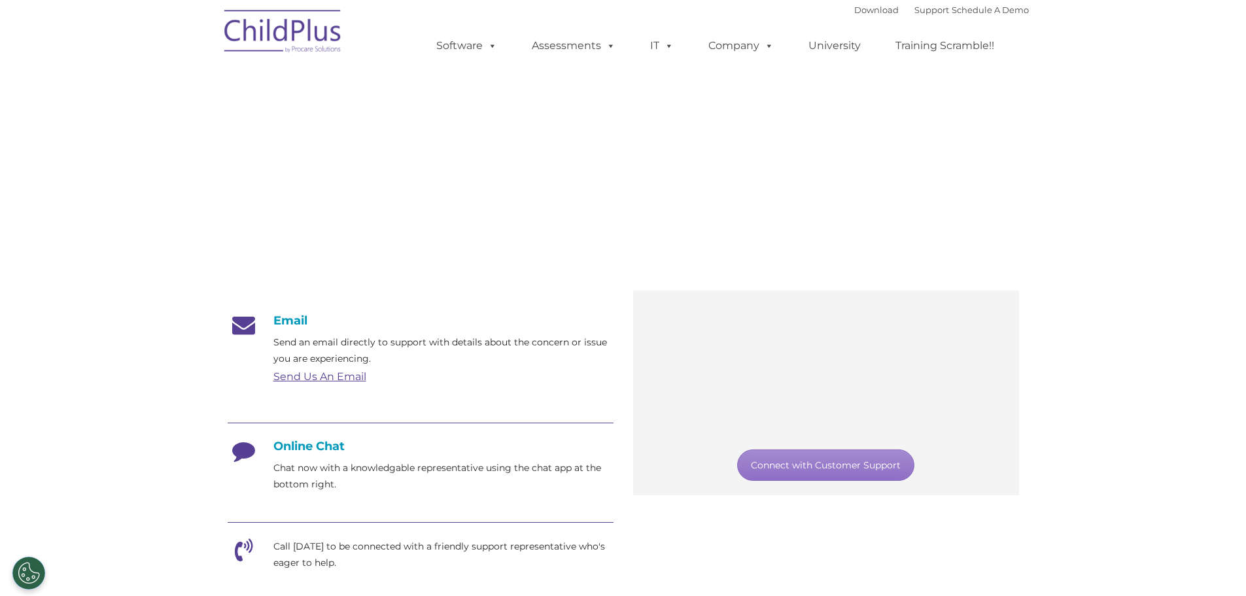 The height and width of the screenshot is (596, 1246). I want to click on p: Send an email directly to support with details about the concern or issue you are experiencing., so click(444, 351).